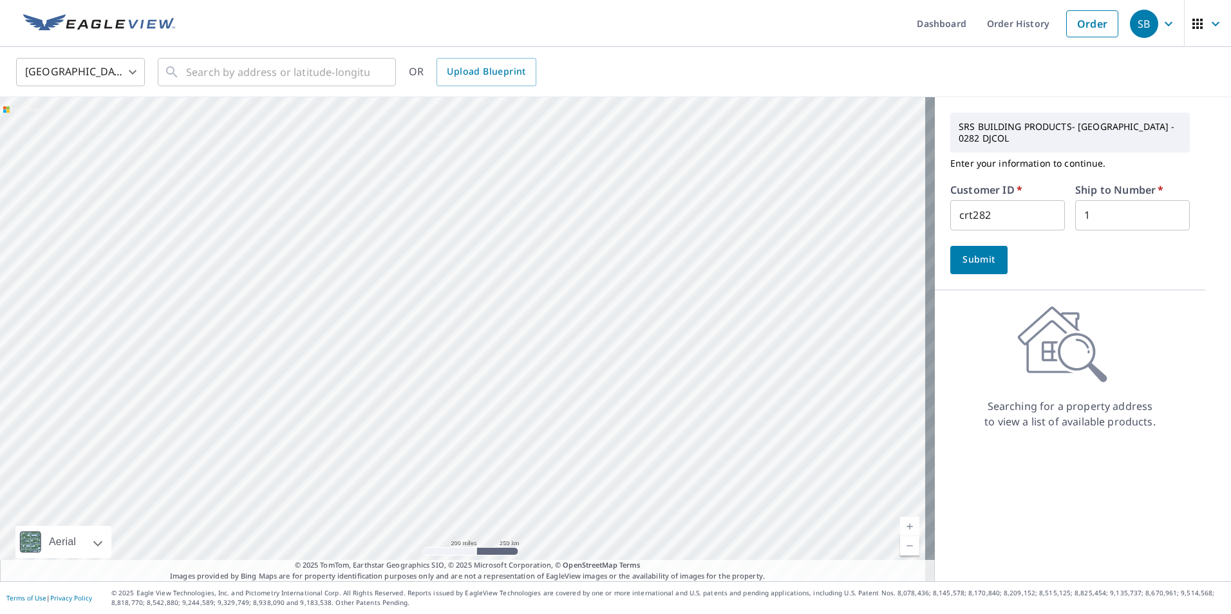 The height and width of the screenshot is (614, 1231). What do you see at coordinates (629, 564) in the screenshot?
I see `a: Terms` at bounding box center [629, 564].